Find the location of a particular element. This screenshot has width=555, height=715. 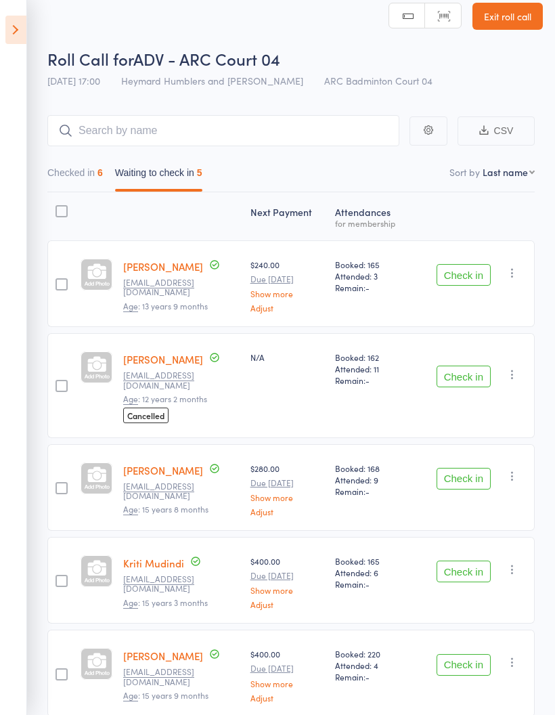

span: : 13 years 9 months is located at coordinates (165, 306).